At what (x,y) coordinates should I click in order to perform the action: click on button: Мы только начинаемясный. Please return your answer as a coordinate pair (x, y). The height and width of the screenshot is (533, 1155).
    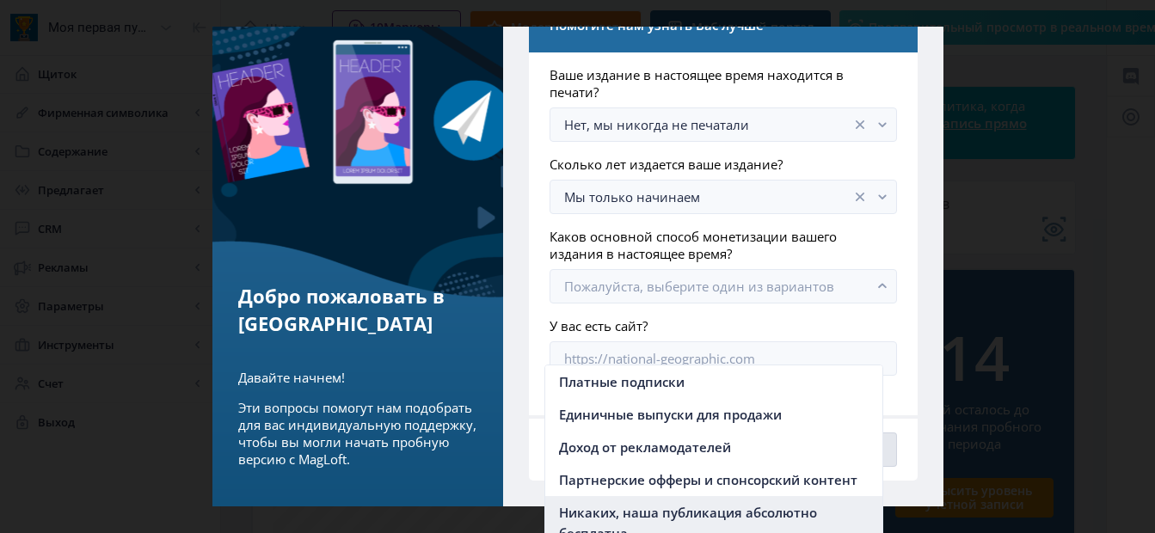
    Looking at the image, I should click on (722, 197).